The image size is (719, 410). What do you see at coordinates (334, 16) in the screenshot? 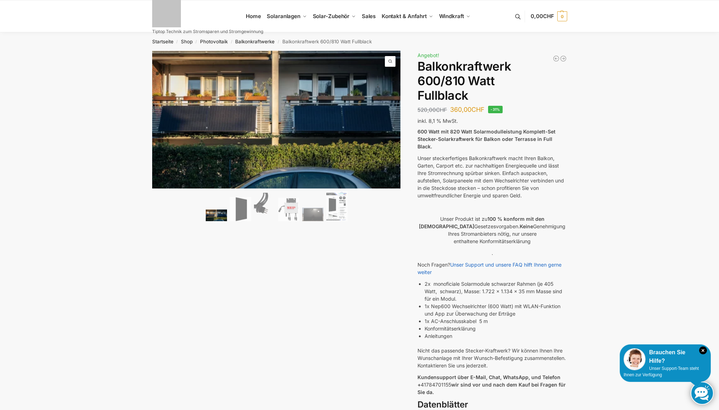
I see `a: Solar-Zubehör` at bounding box center [334, 16].